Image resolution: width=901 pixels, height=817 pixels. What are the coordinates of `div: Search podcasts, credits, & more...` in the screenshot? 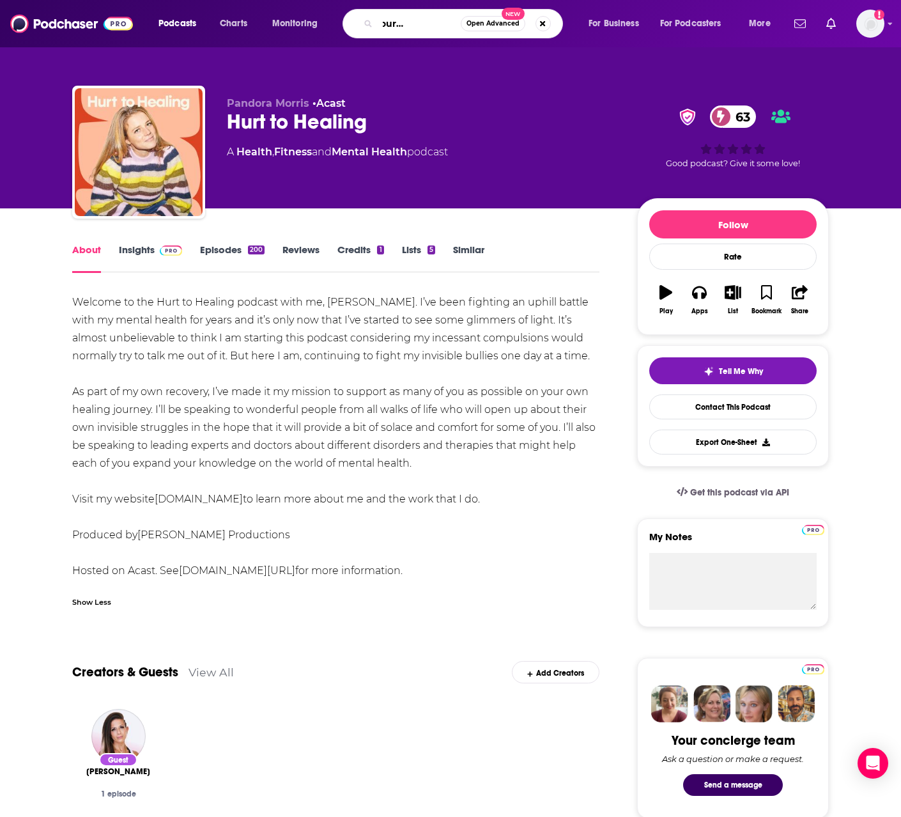 It's located at (465, 24).